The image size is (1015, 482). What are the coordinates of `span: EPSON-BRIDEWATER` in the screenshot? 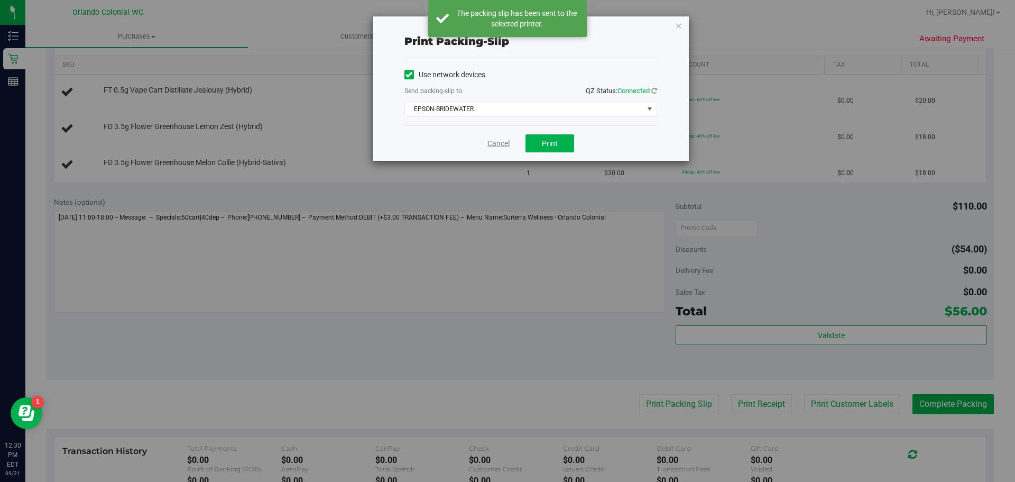 It's located at (524, 109).